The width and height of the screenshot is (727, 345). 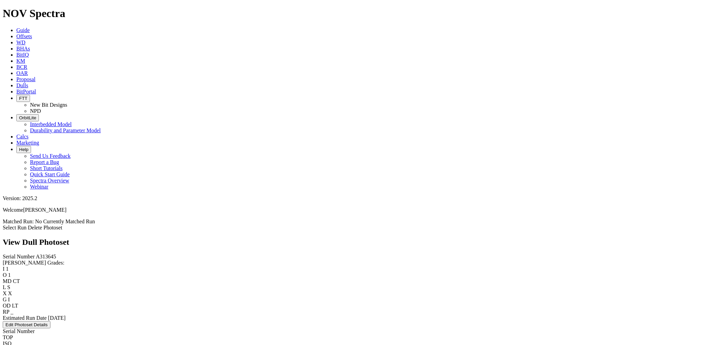 What do you see at coordinates (3, 269) in the screenshot?
I see `label: I` at bounding box center [3, 269].